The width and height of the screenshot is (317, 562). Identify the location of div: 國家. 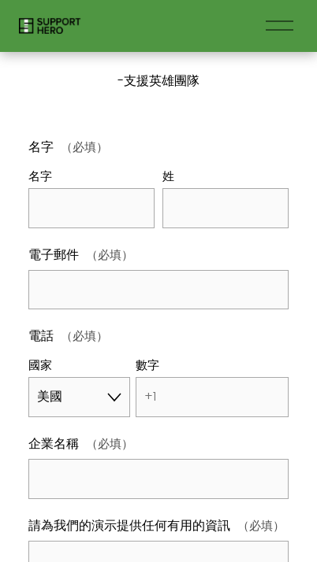
(79, 365).